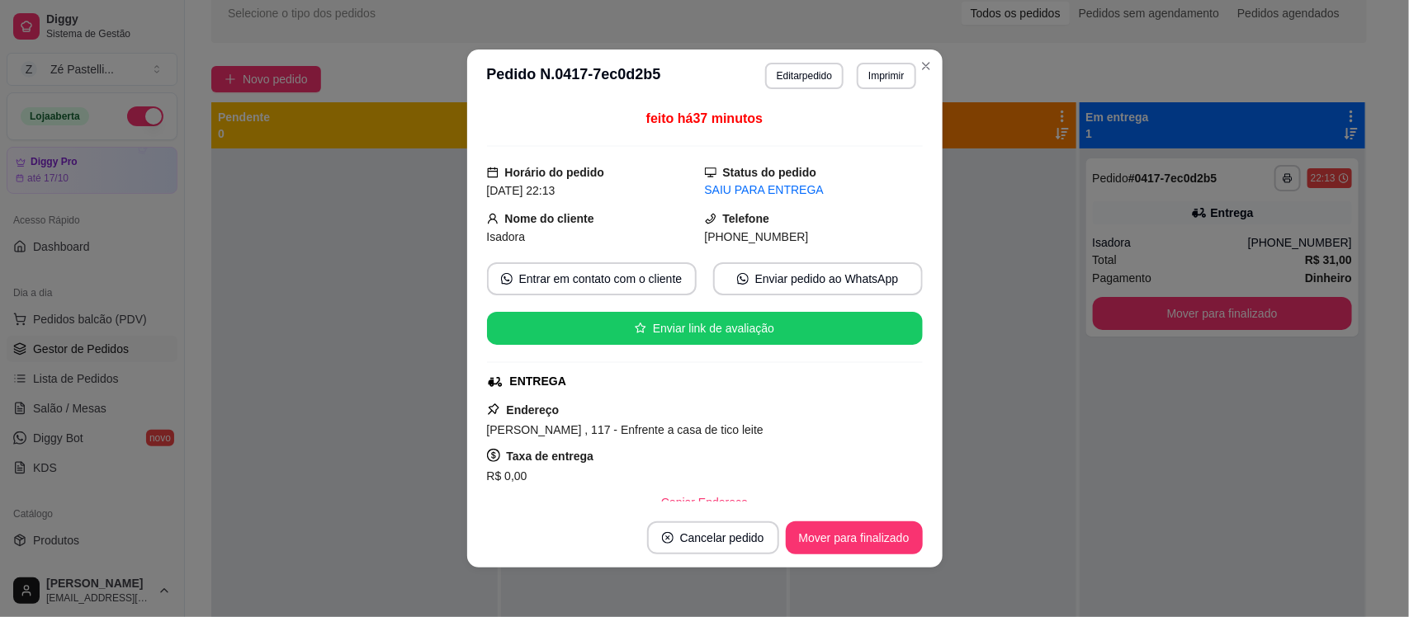 The height and width of the screenshot is (617, 1409). What do you see at coordinates (704, 118) in the screenshot?
I see `span: feito há 37 minutos` at bounding box center [704, 118].